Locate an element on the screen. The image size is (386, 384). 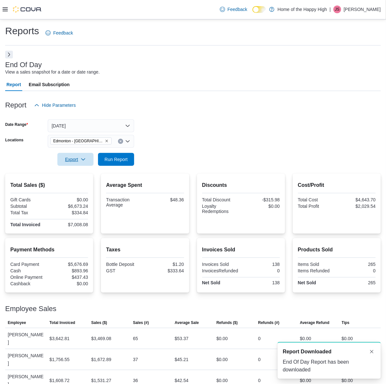
h3: Employee Sales is located at coordinates (31, 309).